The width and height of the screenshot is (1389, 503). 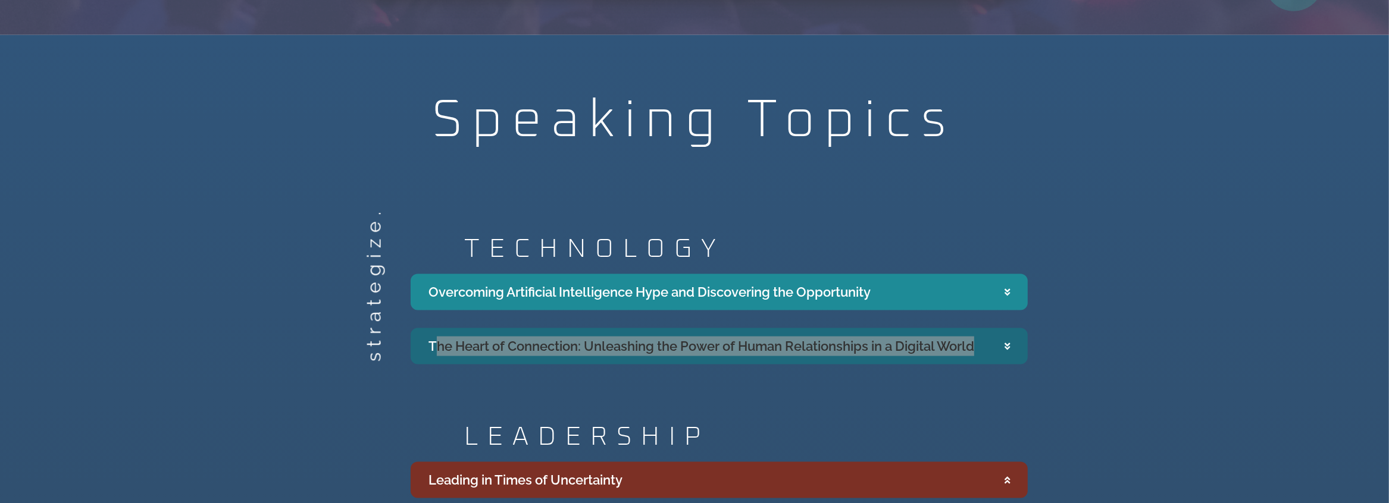 What do you see at coordinates (719, 480) in the screenshot?
I see `summary: Leading in Times of Uncertainty` at bounding box center [719, 480].